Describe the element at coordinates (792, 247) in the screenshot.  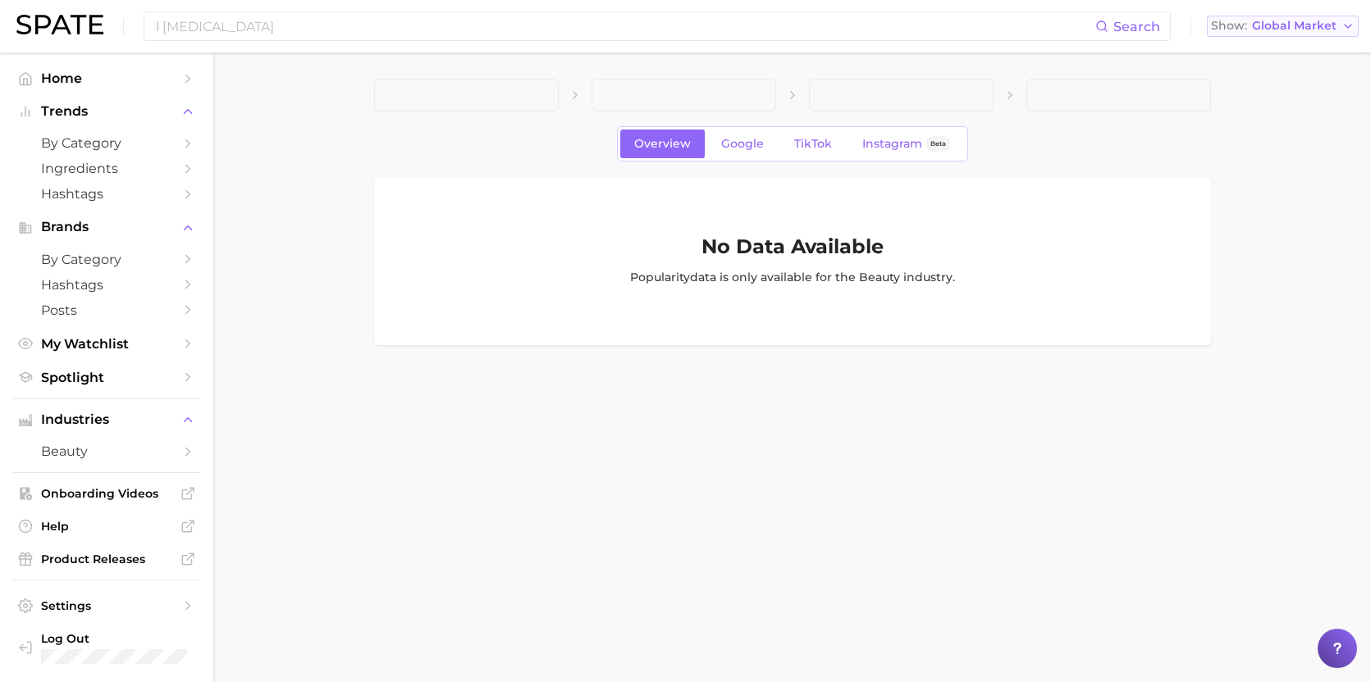
I see `h1: No Data Available` at that location.